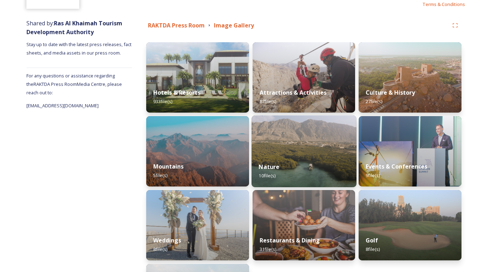  Describe the element at coordinates (198, 78) in the screenshot. I see `img: a622eb85-593b-49ea-86a1-be0a248398a8.jpg` at that location.